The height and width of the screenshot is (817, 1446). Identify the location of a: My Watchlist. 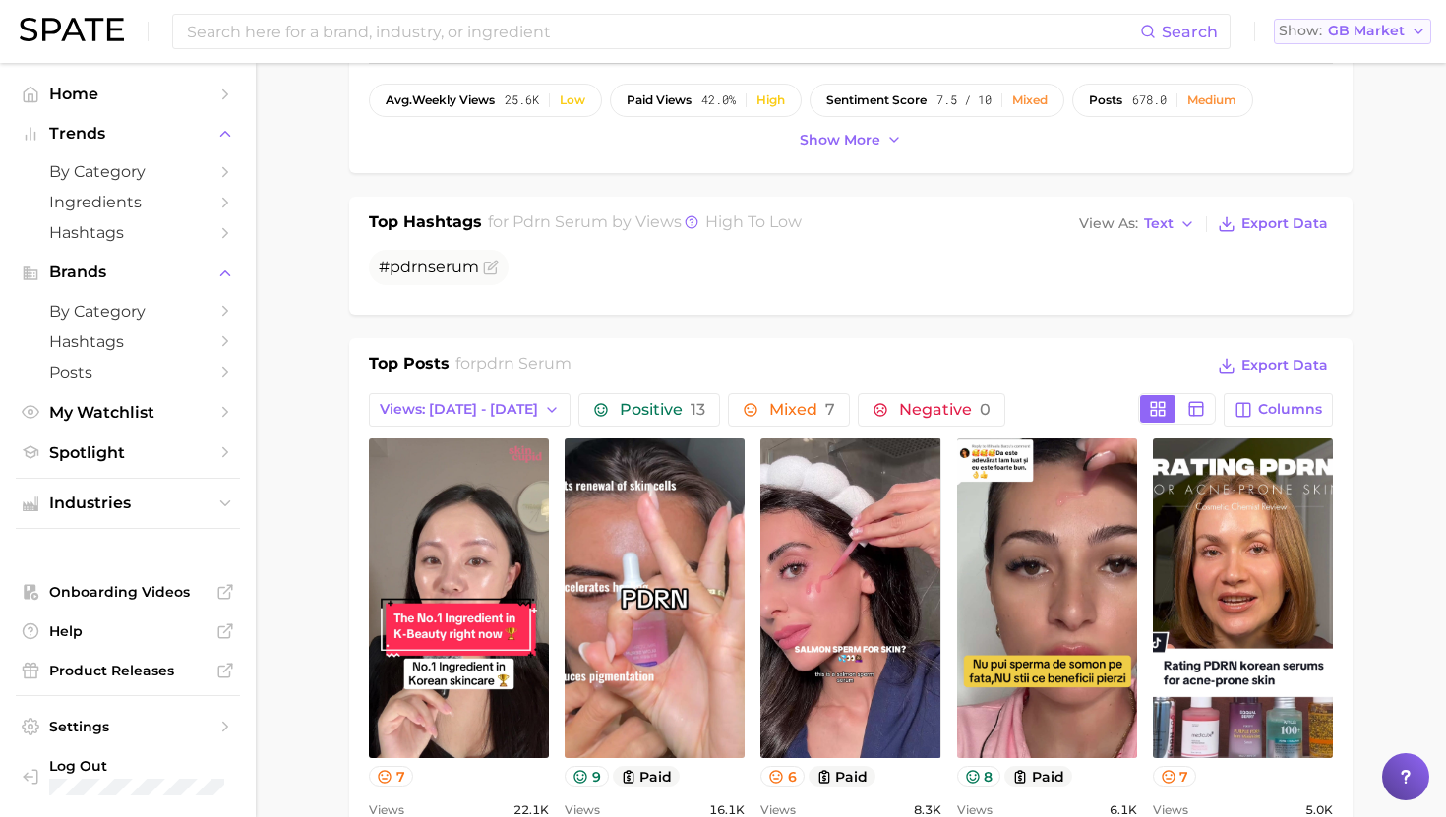
(128, 412).